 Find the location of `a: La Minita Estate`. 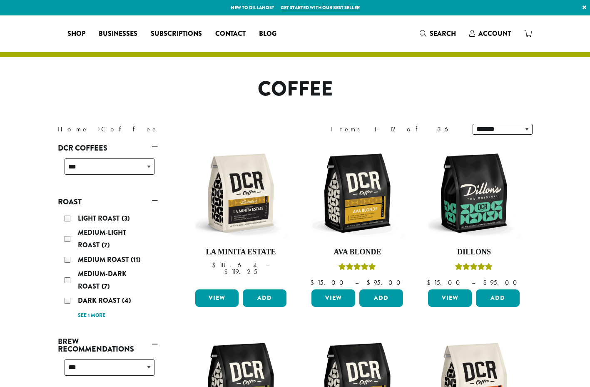

a: La Minita Estate is located at coordinates (241, 215).